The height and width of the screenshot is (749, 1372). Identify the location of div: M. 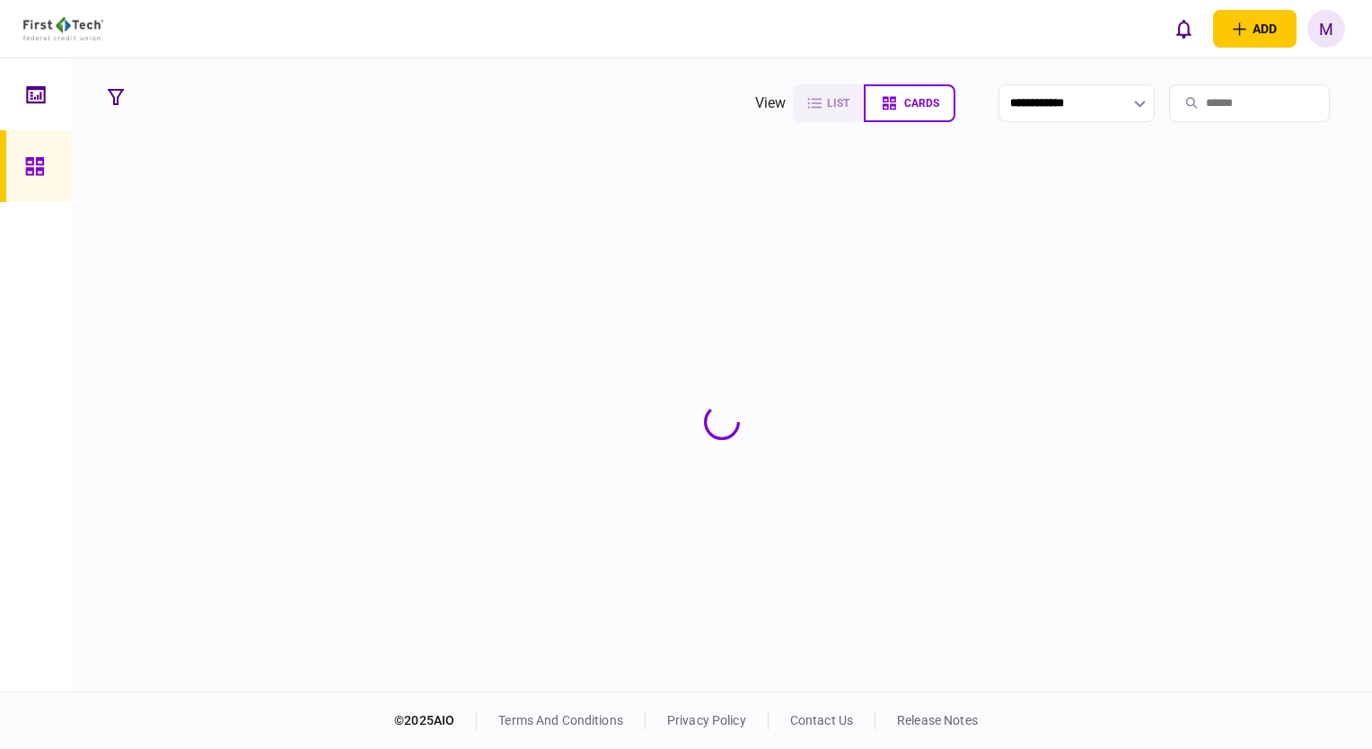
(1326, 29).